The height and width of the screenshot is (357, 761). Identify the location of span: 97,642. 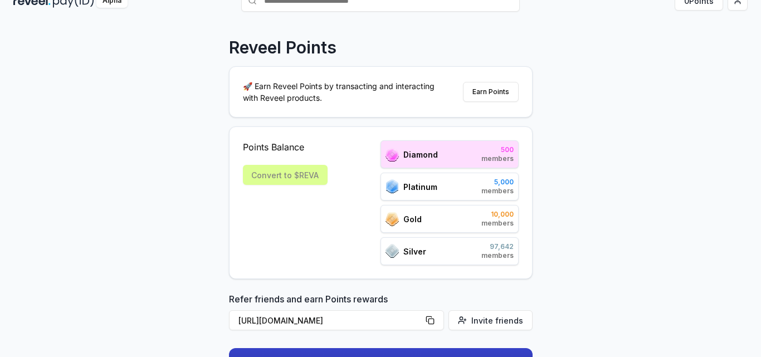
(498, 247).